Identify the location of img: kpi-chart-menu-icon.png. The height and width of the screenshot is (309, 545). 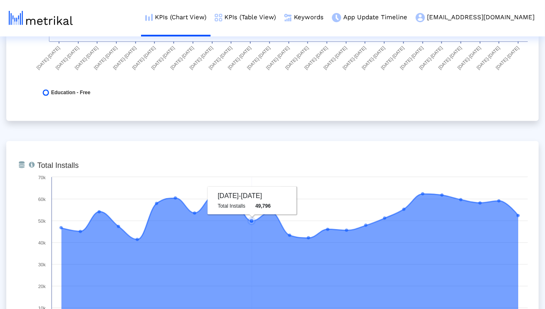
(149, 17).